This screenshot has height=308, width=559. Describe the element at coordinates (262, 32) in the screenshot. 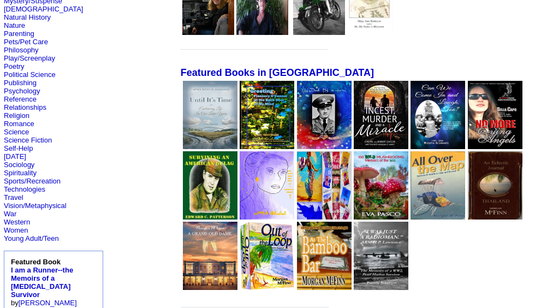

I see `a: Morgan McFinn` at that location.